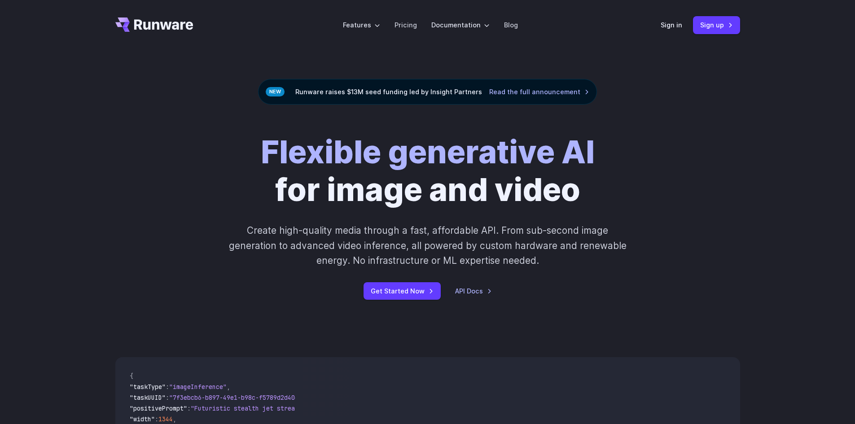 The width and height of the screenshot is (855, 424). I want to click on a: Blog, so click(510, 25).